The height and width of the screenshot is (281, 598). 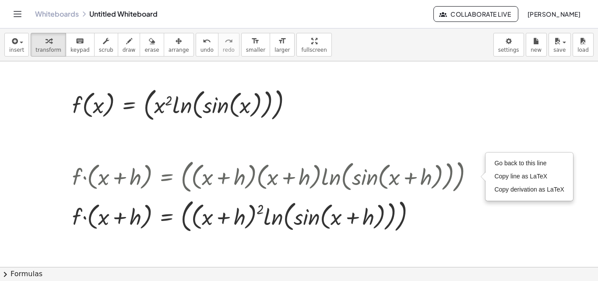 What do you see at coordinates (48, 50) in the screenshot?
I see `span: transform` at bounding box center [48, 50].